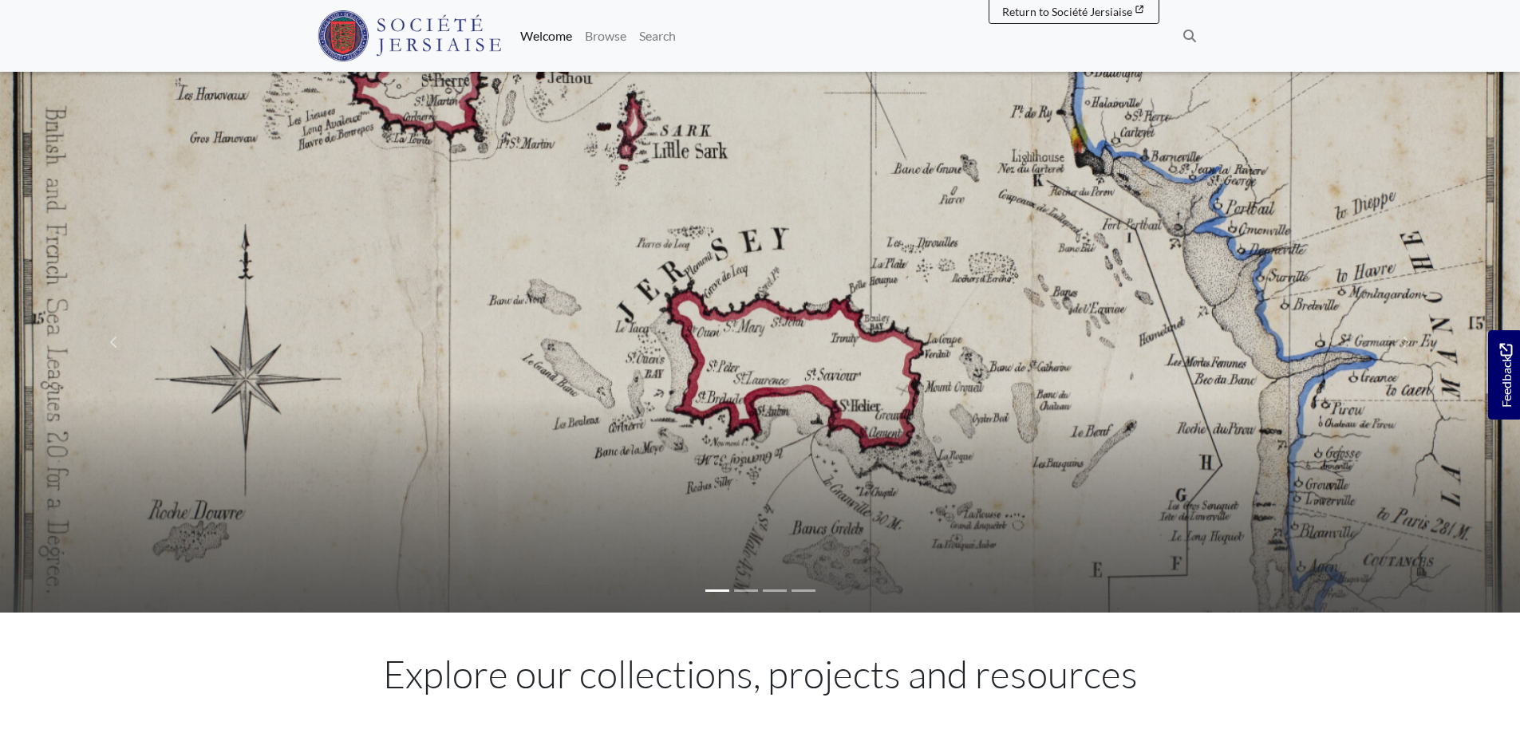  Describe the element at coordinates (658, 36) in the screenshot. I see `a: Search` at that location.